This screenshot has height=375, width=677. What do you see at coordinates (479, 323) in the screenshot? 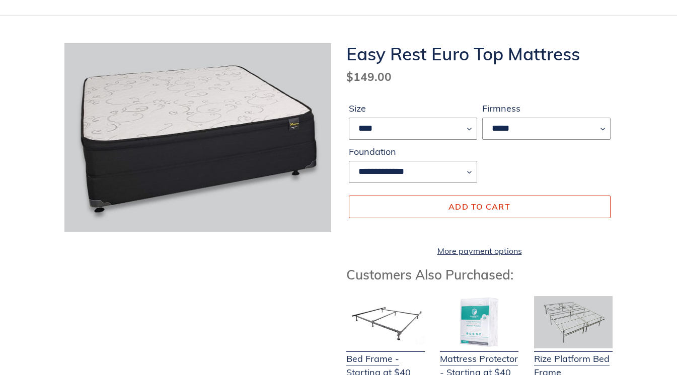
I see `img: Mattress Protector` at bounding box center [479, 323].